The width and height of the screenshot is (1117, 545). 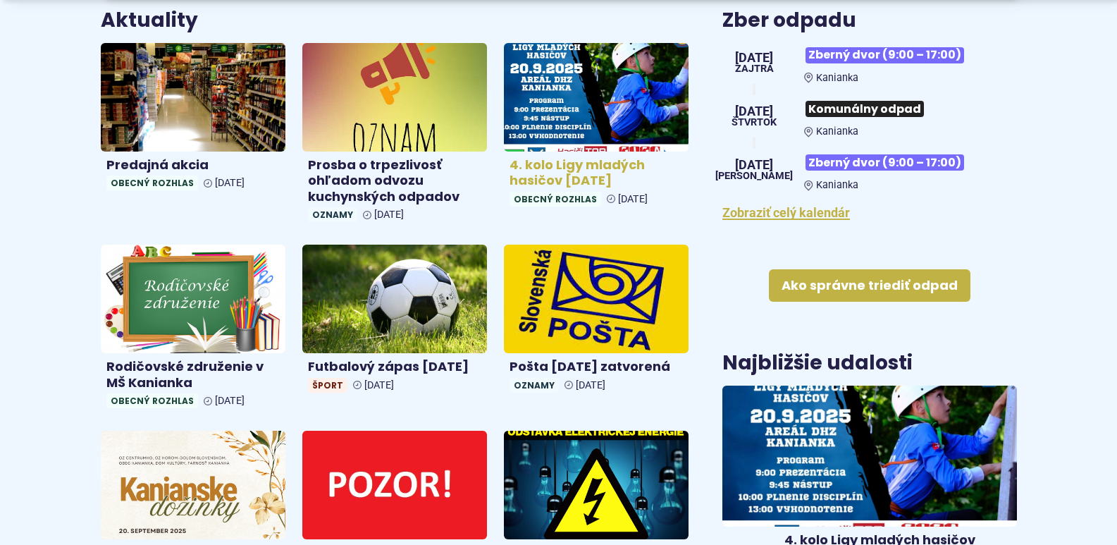 What do you see at coordinates (818, 363) in the screenshot?
I see `h3: Najbližšie udalosti` at bounding box center [818, 363].